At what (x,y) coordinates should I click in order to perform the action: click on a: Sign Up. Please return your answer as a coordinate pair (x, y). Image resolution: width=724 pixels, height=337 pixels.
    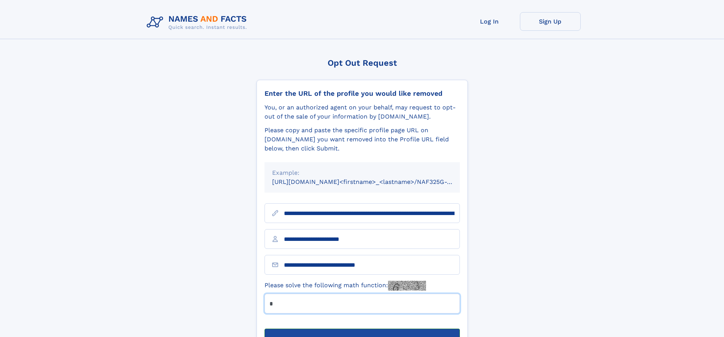
    Looking at the image, I should click on (550, 21).